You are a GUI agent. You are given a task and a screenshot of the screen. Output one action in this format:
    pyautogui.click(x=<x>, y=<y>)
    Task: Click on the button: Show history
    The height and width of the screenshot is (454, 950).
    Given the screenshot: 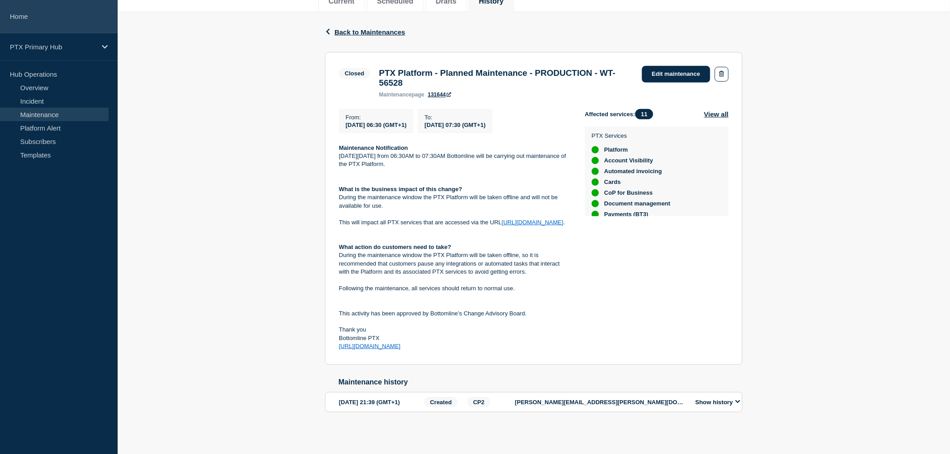 What is the action you would take?
    pyautogui.click(x=718, y=402)
    